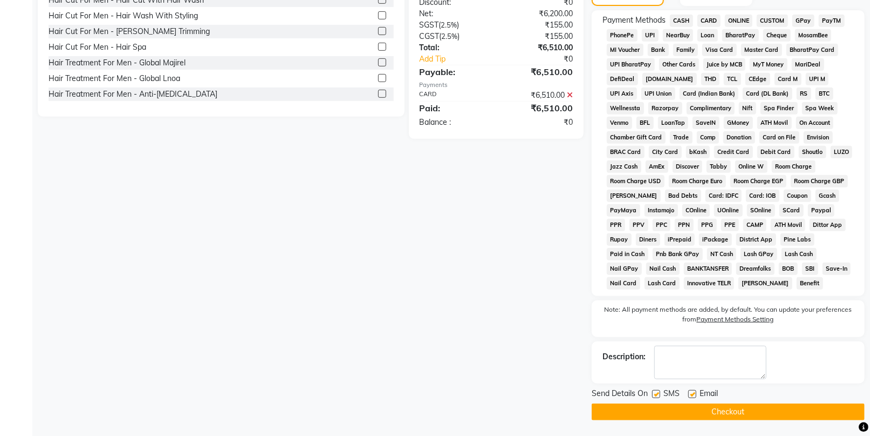  I want to click on span: UPI Union, so click(658, 93).